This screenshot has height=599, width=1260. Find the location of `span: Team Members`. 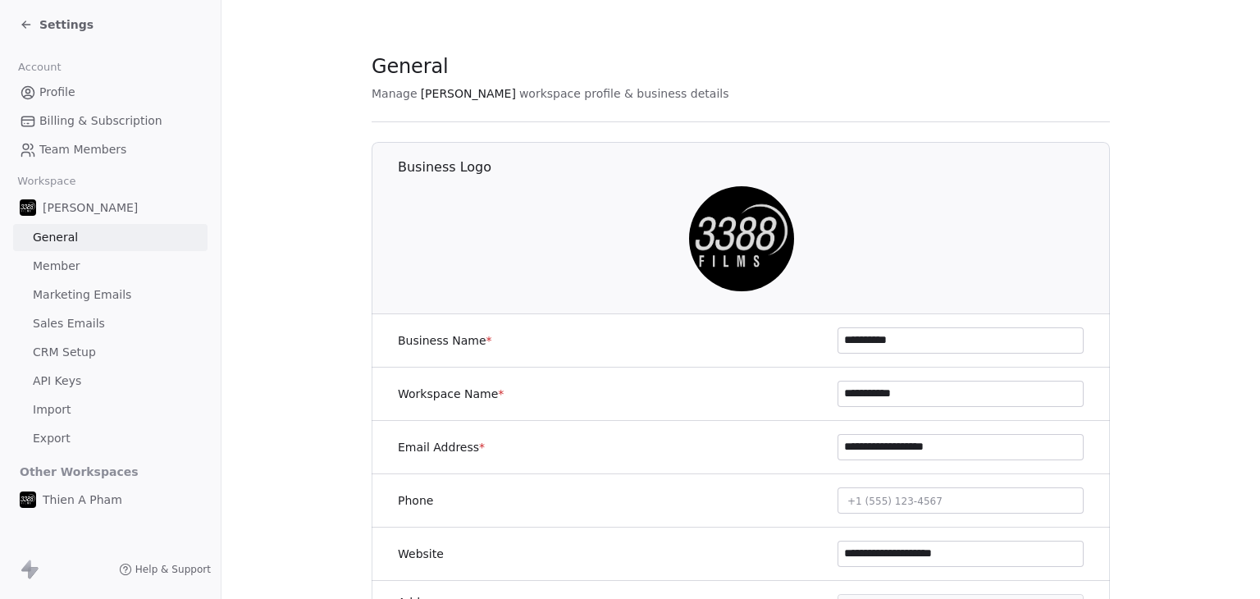

span: Team Members is located at coordinates (83, 149).